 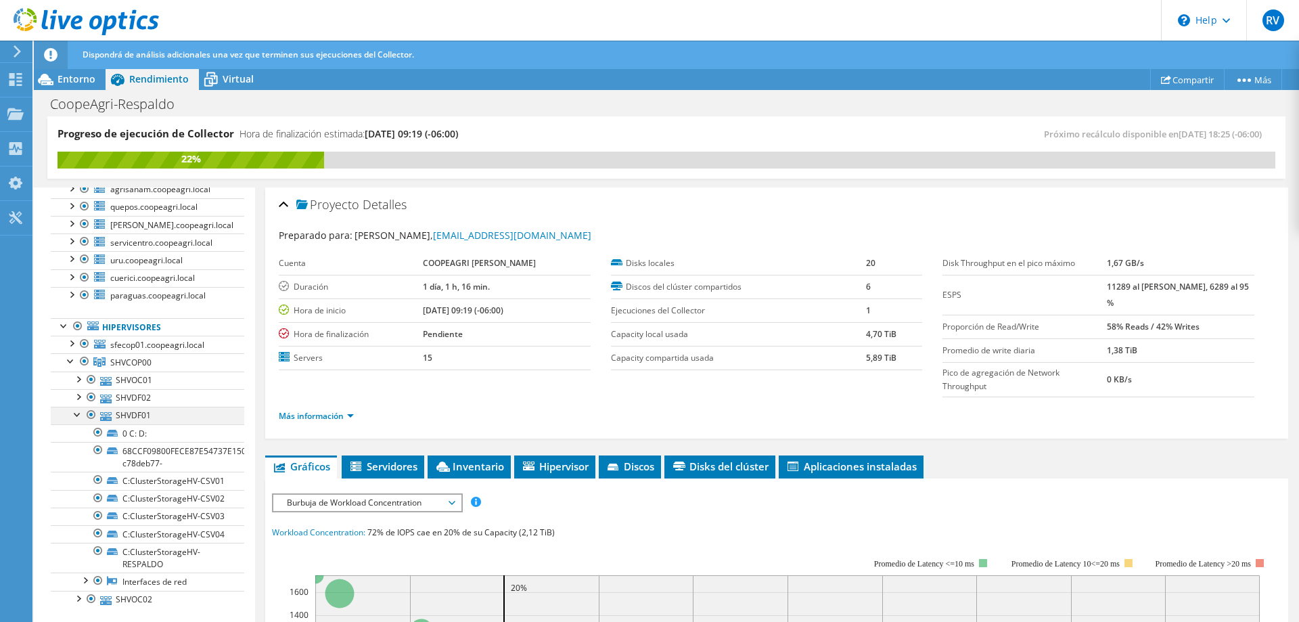 What do you see at coordinates (1024, 350) in the screenshot?
I see `label: Promedio de write diaria` at bounding box center [1024, 350].